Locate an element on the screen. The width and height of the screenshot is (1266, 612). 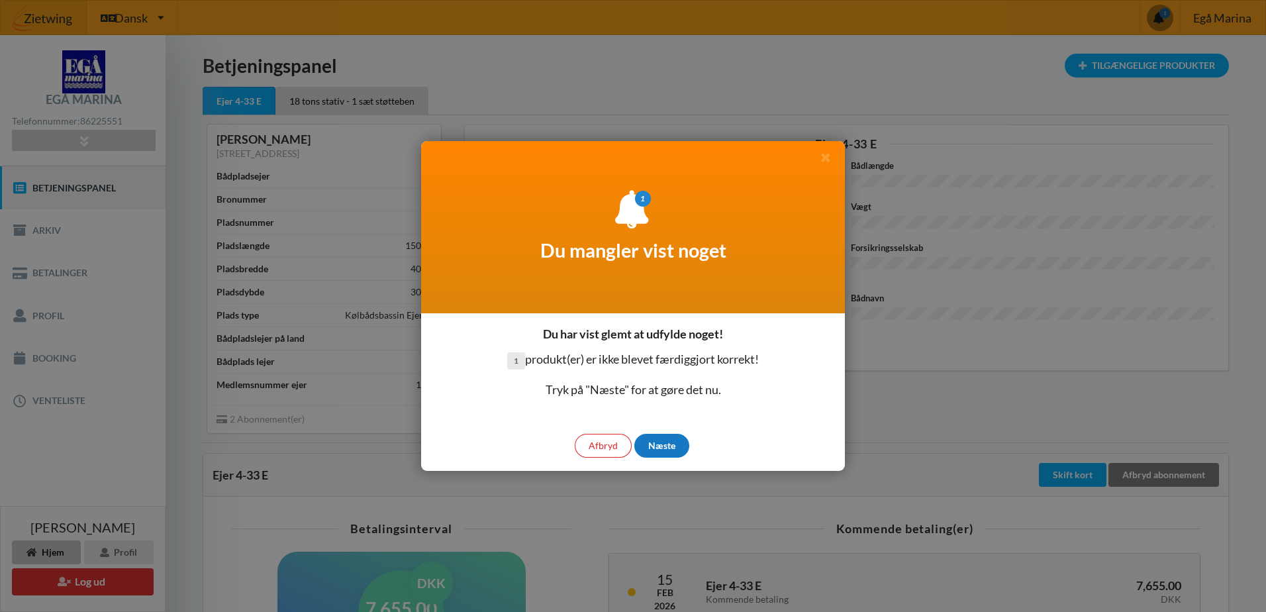
p: Tryk på "Næste" for at gøre det nu. is located at coordinates (633, 390).